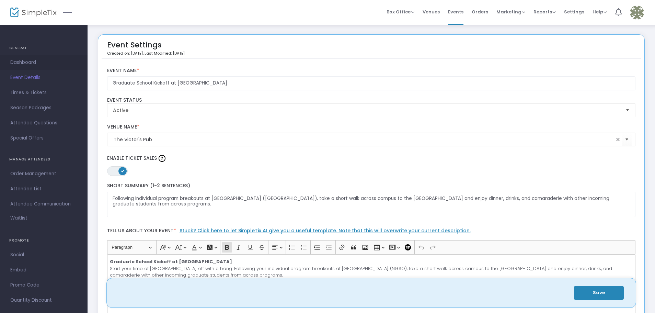 The height and width of the screenshot is (313, 655). Describe the element at coordinates (44, 78) in the screenshot. I see `span: Event Details` at that location.